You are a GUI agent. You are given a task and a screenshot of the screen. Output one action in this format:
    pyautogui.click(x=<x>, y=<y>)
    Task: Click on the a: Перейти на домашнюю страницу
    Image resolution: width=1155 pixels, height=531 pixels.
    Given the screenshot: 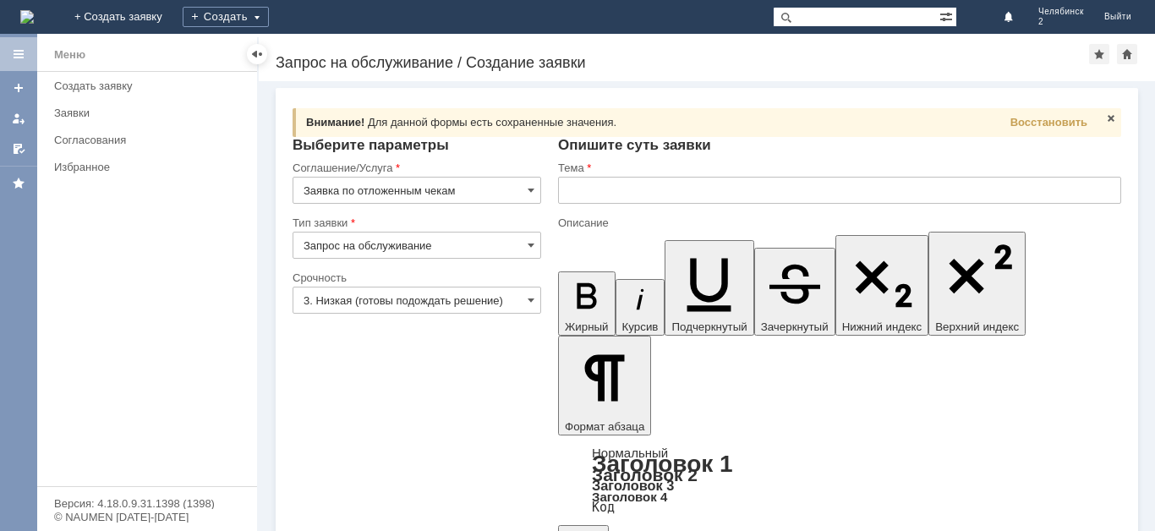 What is the action you would take?
    pyautogui.click(x=27, y=17)
    